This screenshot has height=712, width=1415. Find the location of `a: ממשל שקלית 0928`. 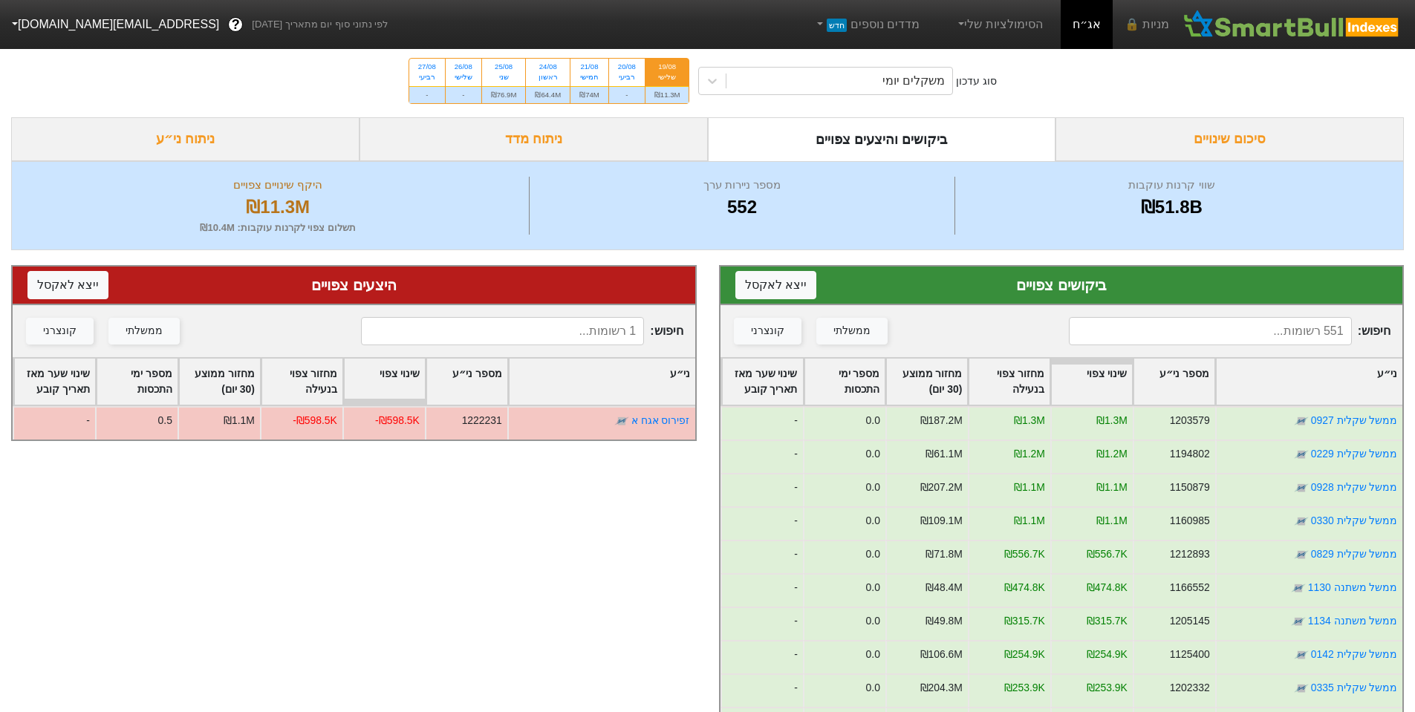

a: ממשל שקלית 0928 is located at coordinates (1353, 487).